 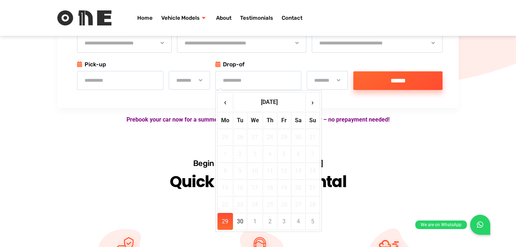 I want to click on th: Tu, so click(x=240, y=120).